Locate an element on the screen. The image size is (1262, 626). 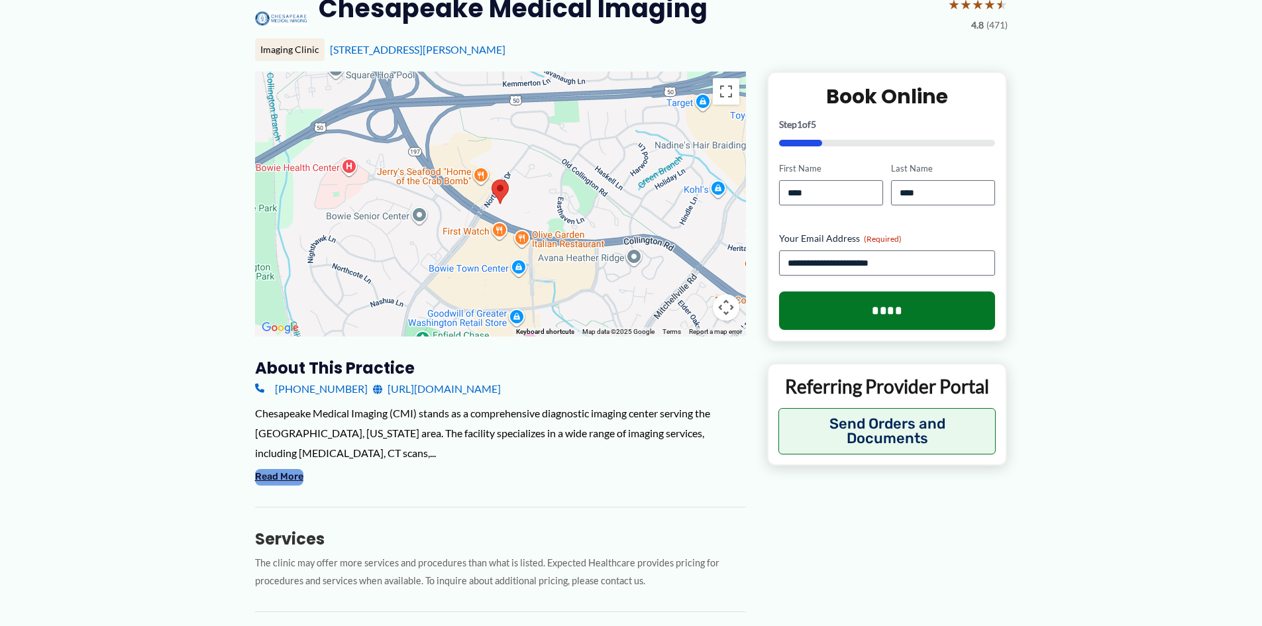
a: Terms (opens in new tab) is located at coordinates (672, 331).